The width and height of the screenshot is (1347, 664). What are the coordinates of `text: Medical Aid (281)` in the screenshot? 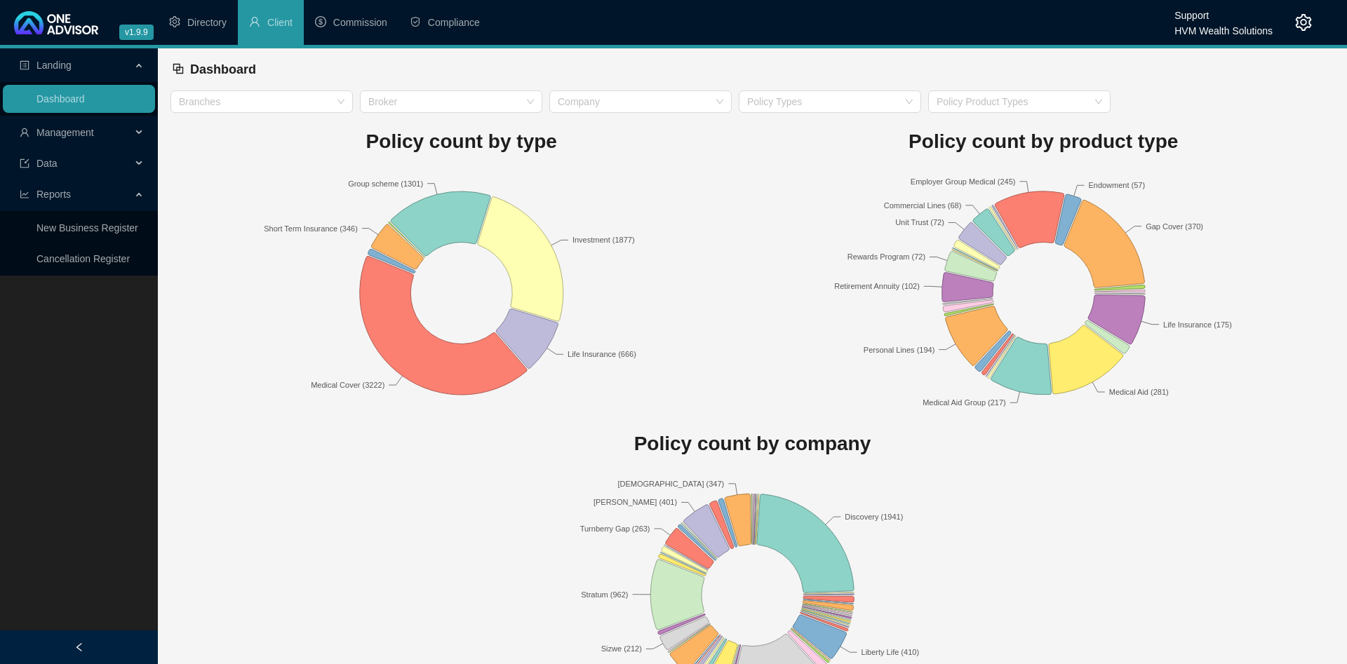 It's located at (1139, 392).